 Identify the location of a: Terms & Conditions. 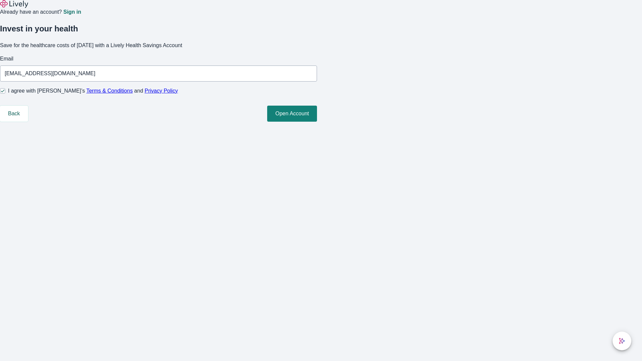
(109, 91).